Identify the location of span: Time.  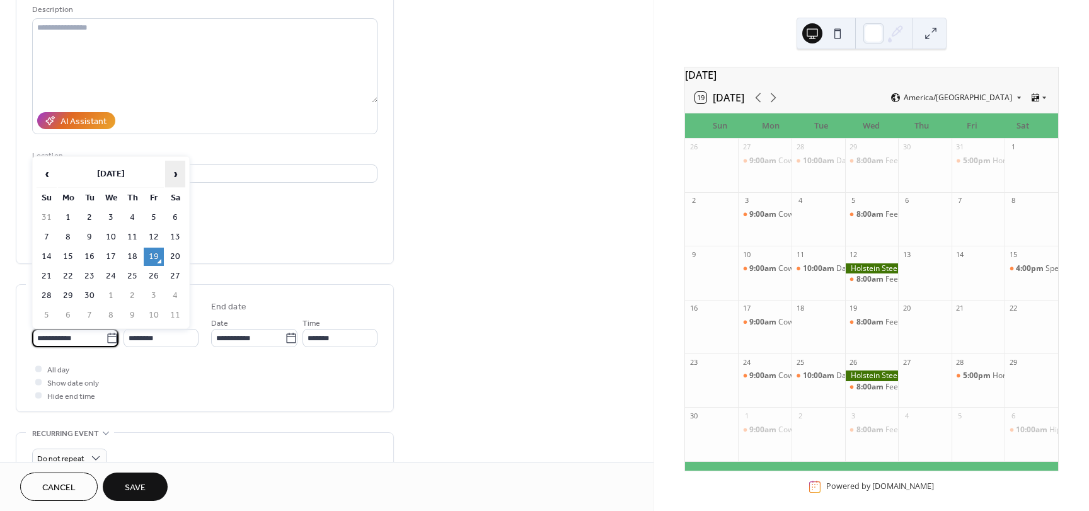
(311, 323).